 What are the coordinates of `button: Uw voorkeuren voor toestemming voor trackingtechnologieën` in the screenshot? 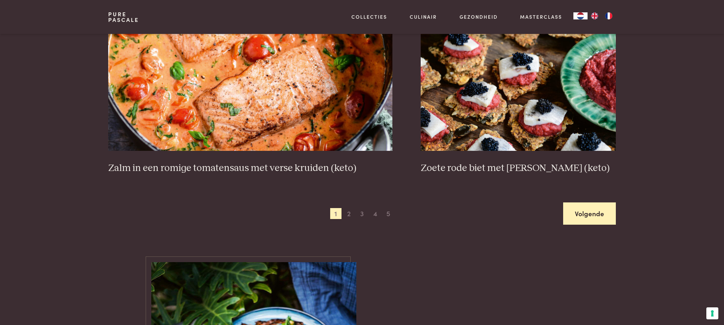 It's located at (713, 314).